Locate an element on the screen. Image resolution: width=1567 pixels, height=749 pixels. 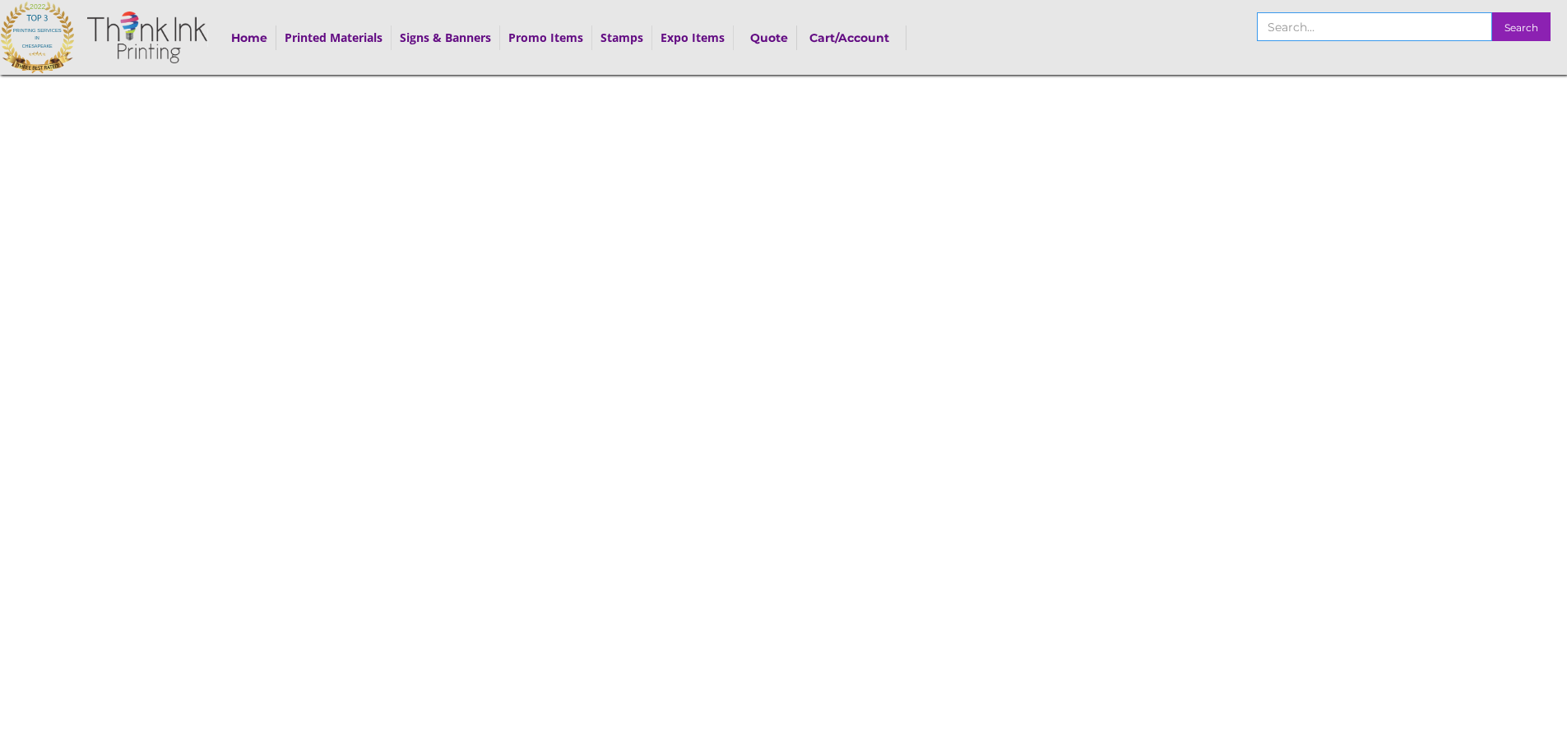
a: Expo Items is located at coordinates (693, 37).